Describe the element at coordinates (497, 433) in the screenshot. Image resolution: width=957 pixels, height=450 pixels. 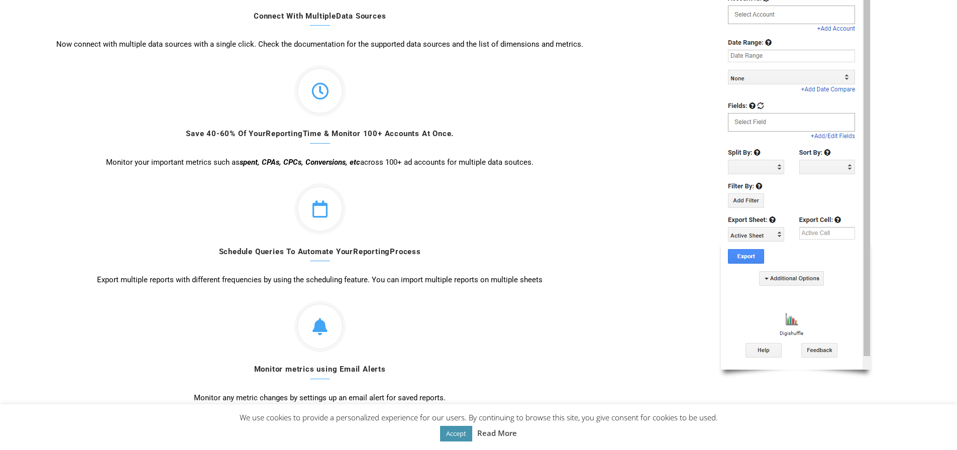
I see `a: Read More` at that location.